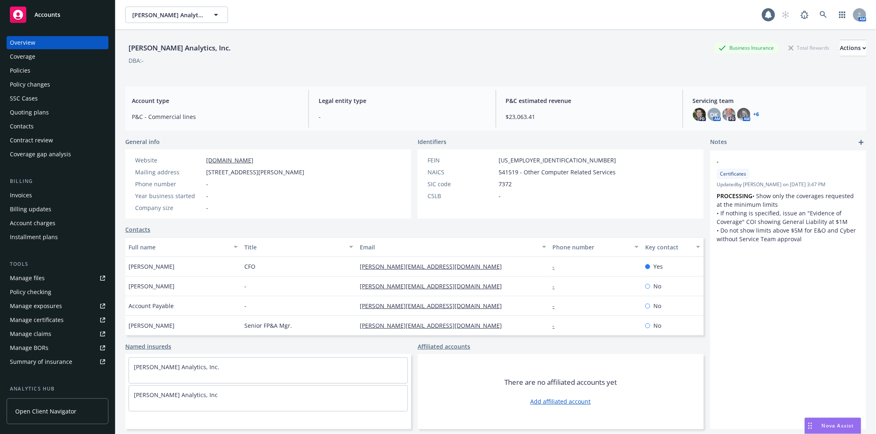  What do you see at coordinates (861, 142) in the screenshot?
I see `a: add` at bounding box center [861, 142].